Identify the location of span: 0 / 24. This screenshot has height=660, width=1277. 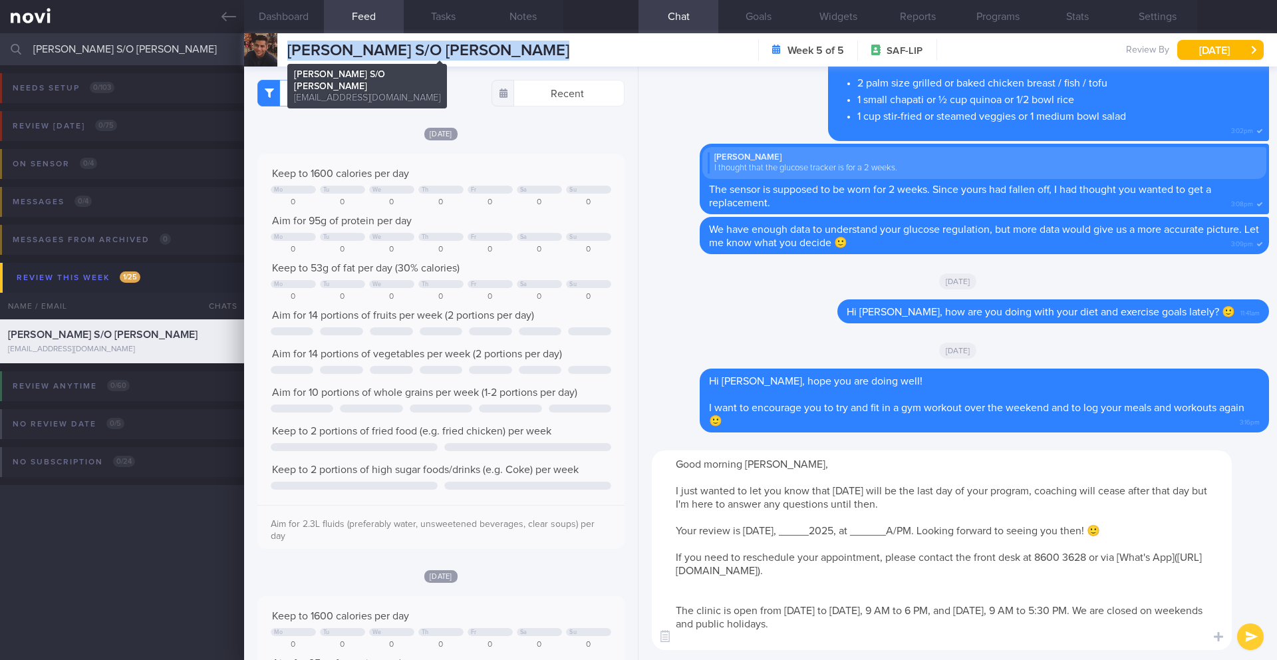
(124, 461).